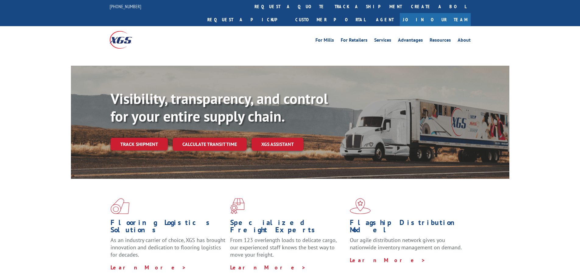 The width and height of the screenshot is (580, 277). I want to click on a: Request a pickup, so click(247, 19).